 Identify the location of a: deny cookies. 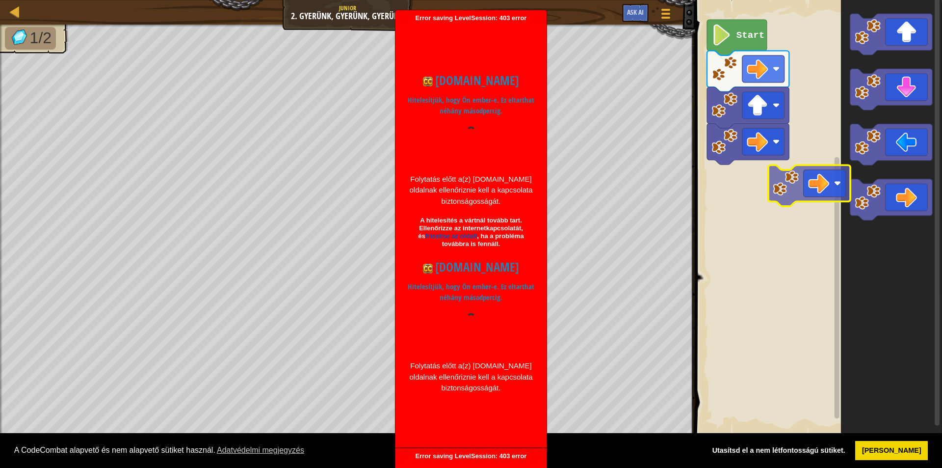
(779, 450).